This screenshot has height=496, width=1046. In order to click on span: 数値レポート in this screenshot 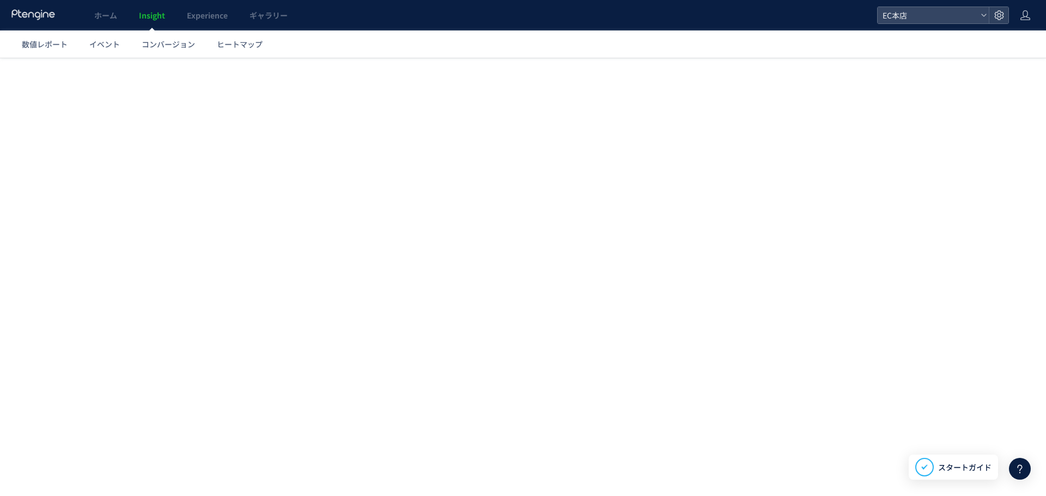, I will do `click(45, 44)`.